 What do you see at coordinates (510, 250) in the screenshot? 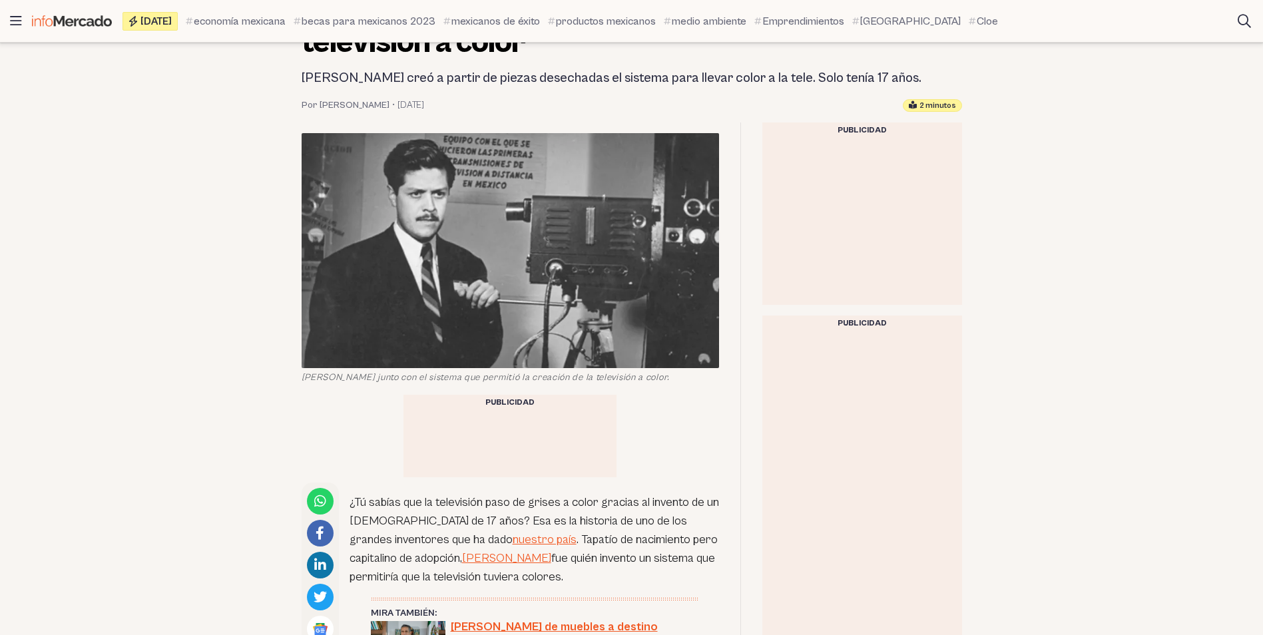
I see `img: Guillermo González Camarena patentó en 1940 el sistema de la tele a color.` at bounding box center [510, 250].